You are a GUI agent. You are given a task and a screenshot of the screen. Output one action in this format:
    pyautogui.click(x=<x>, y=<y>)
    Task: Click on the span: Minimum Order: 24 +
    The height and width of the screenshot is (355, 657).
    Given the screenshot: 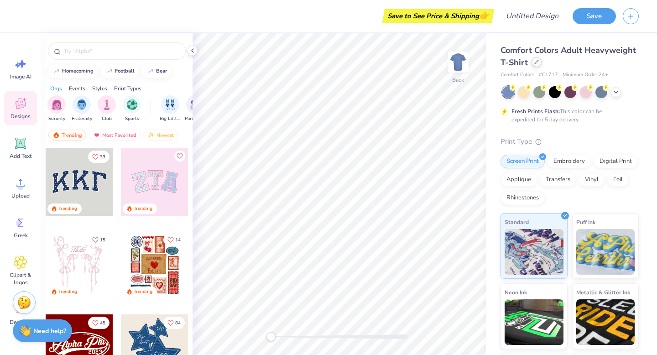 What is the action you would take?
    pyautogui.click(x=586, y=75)
    